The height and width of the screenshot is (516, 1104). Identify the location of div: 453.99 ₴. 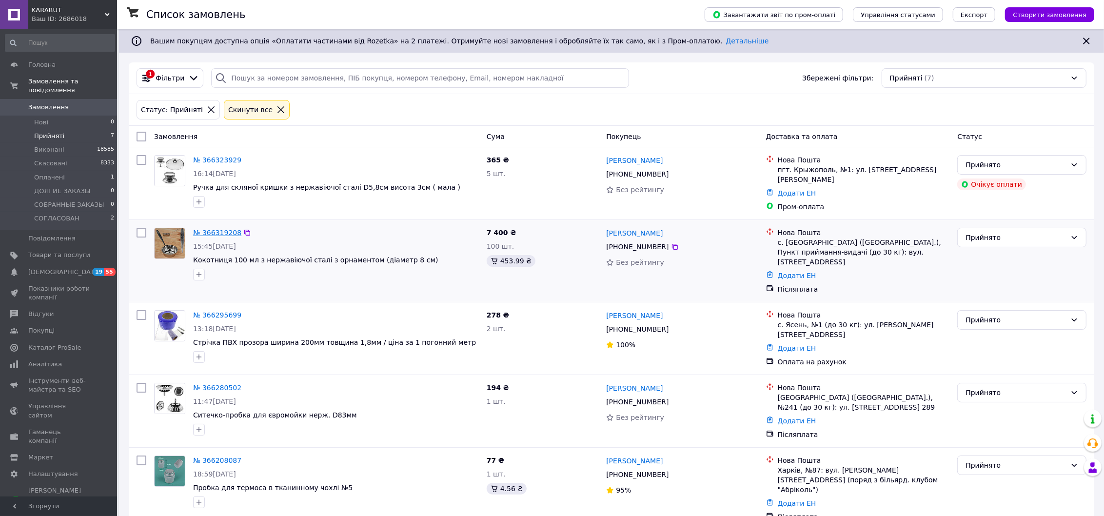
(511, 261).